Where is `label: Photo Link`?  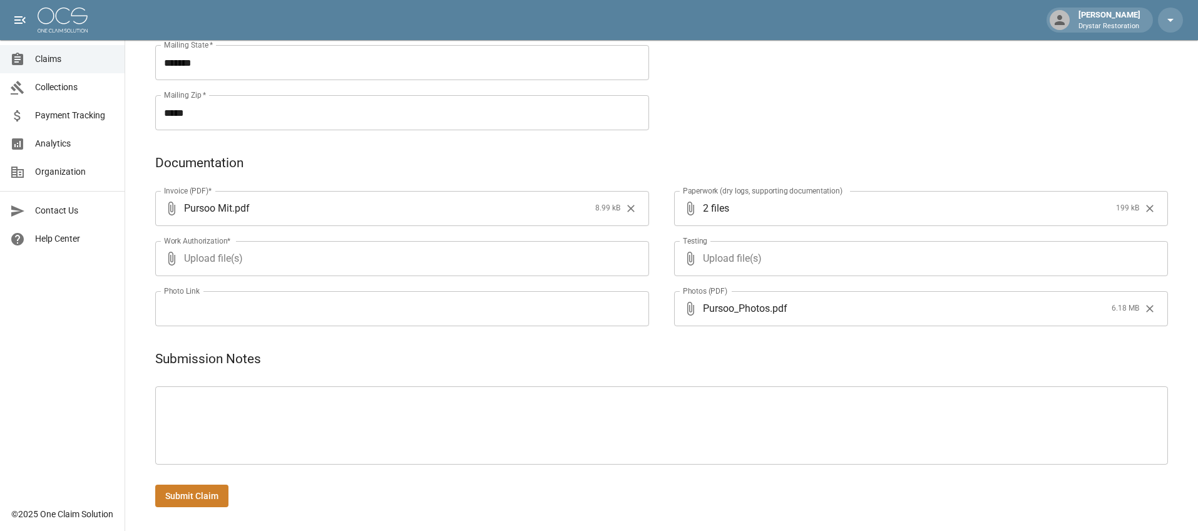 label: Photo Link is located at coordinates (182, 291).